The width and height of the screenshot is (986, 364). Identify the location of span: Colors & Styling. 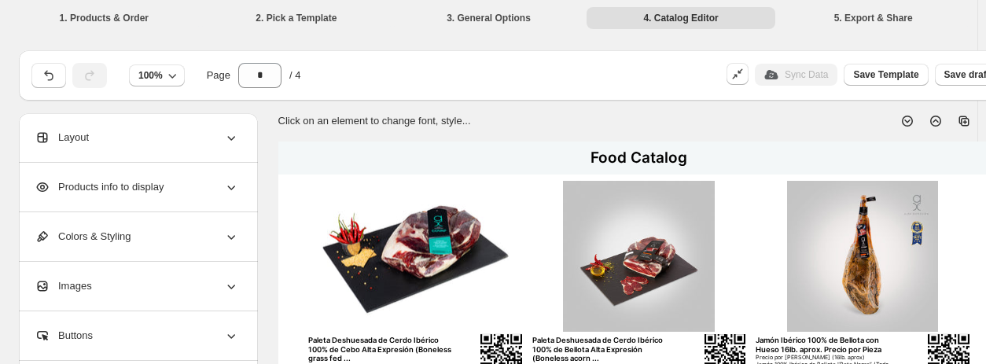
(83, 237).